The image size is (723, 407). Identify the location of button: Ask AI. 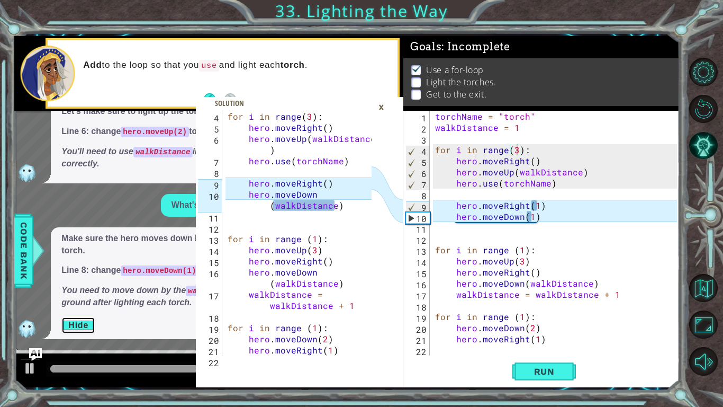
(35, 354).